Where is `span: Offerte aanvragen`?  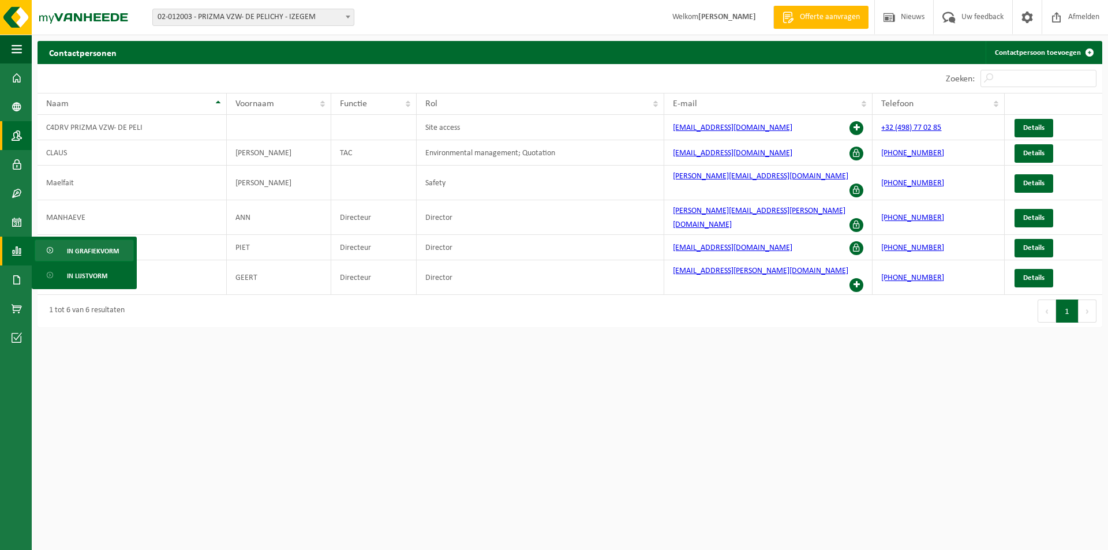
span: Offerte aanvragen is located at coordinates (830, 17).